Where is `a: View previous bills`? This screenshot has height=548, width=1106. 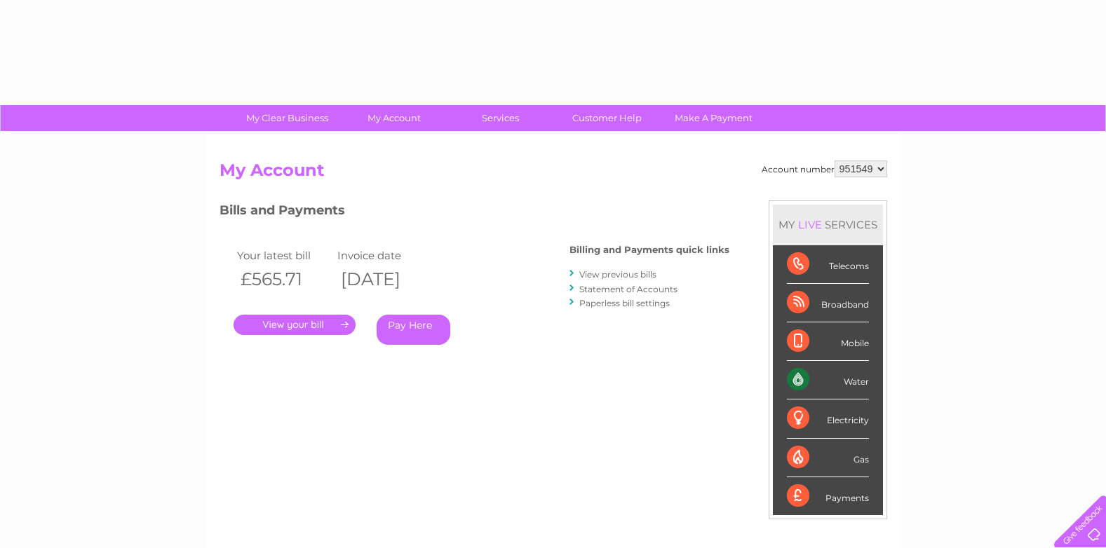
a: View previous bills is located at coordinates (618, 274).